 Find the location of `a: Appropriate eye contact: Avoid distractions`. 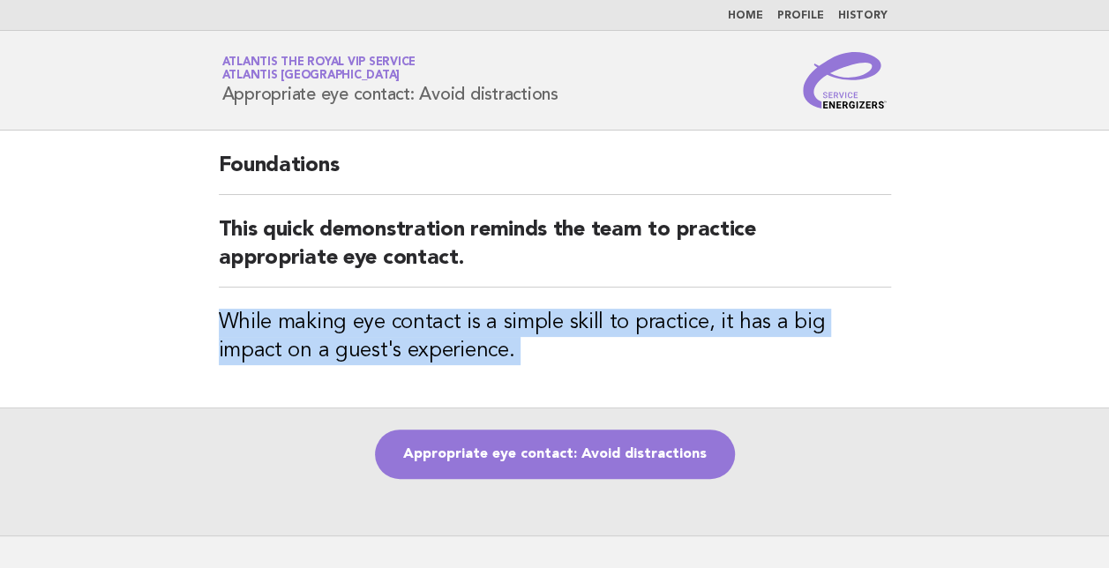

a: Appropriate eye contact: Avoid distractions is located at coordinates (555, 454).